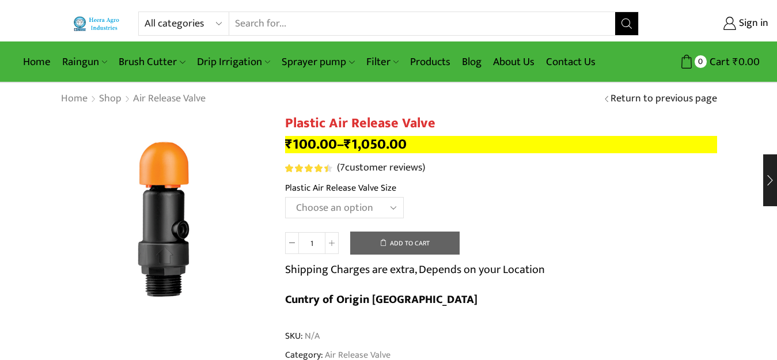  Describe the element at coordinates (381, 168) in the screenshot. I see `a: (7customer reviews)` at that location.